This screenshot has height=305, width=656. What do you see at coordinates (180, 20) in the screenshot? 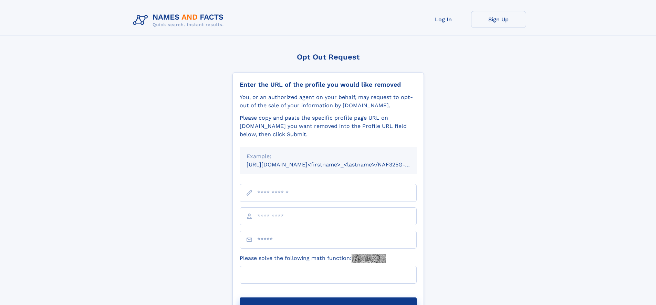
I see `img: Logo Names and Facts` at bounding box center [180, 20].